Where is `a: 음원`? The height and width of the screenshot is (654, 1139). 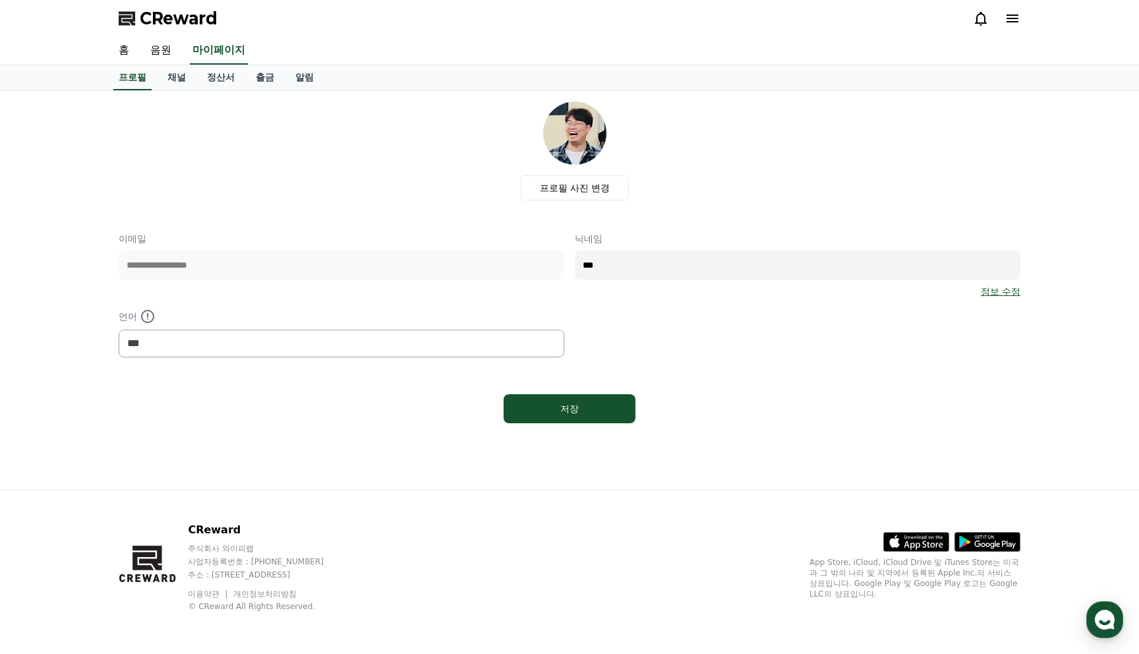
a: 음원 is located at coordinates (161, 51).